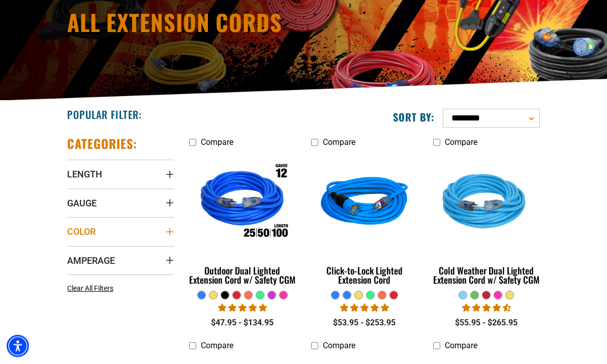  I want to click on span: Length, so click(84, 174).